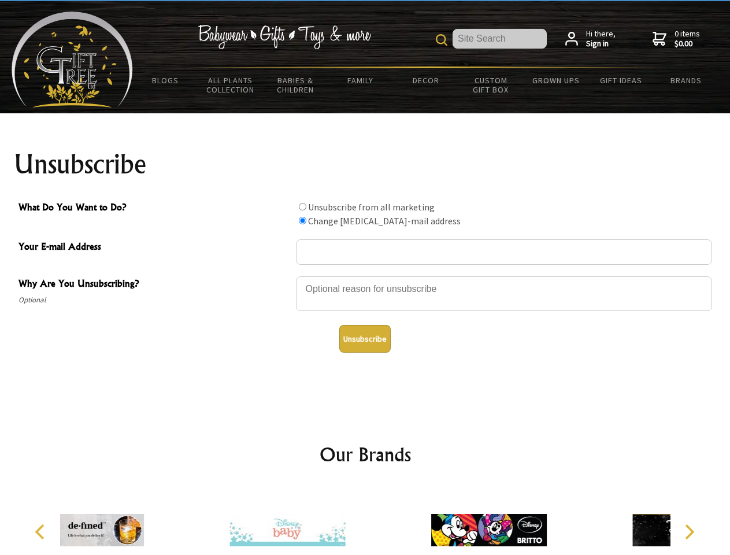 The image size is (730, 555). Describe the element at coordinates (590, 39) in the screenshot. I see `a: Hi there,Sign in` at that location.